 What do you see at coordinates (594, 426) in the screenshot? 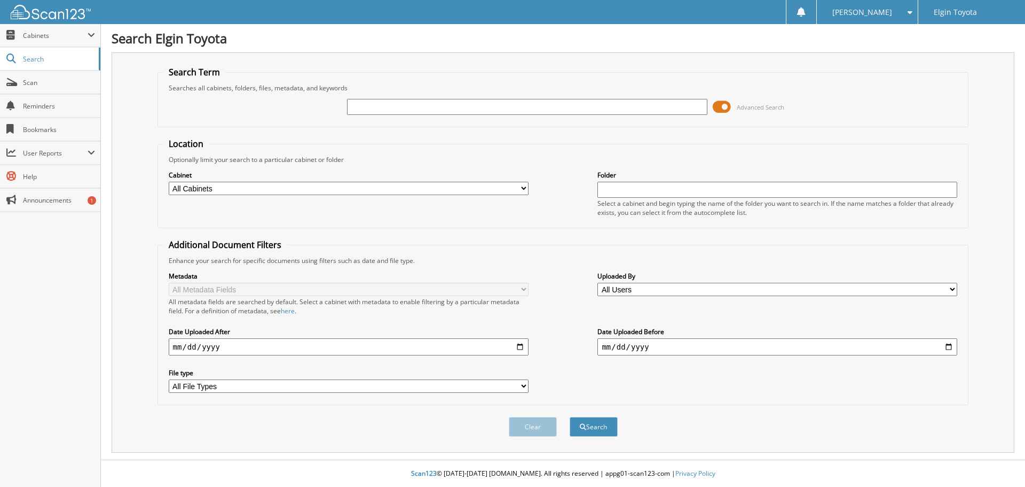
I see `button: Search` at bounding box center [594, 426].